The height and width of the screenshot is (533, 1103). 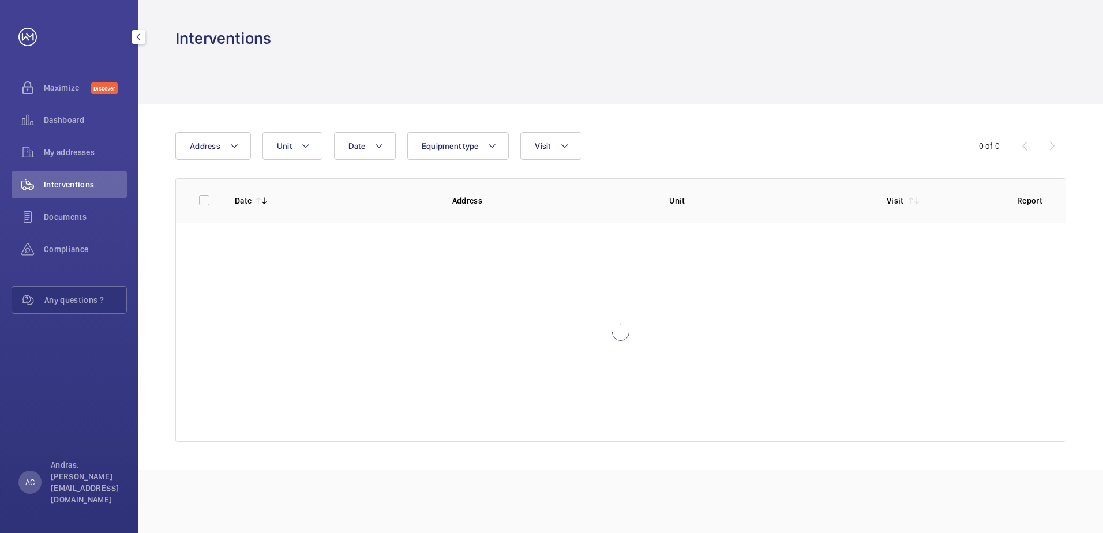 What do you see at coordinates (1030, 201) in the screenshot?
I see `p: Report` at bounding box center [1030, 201].